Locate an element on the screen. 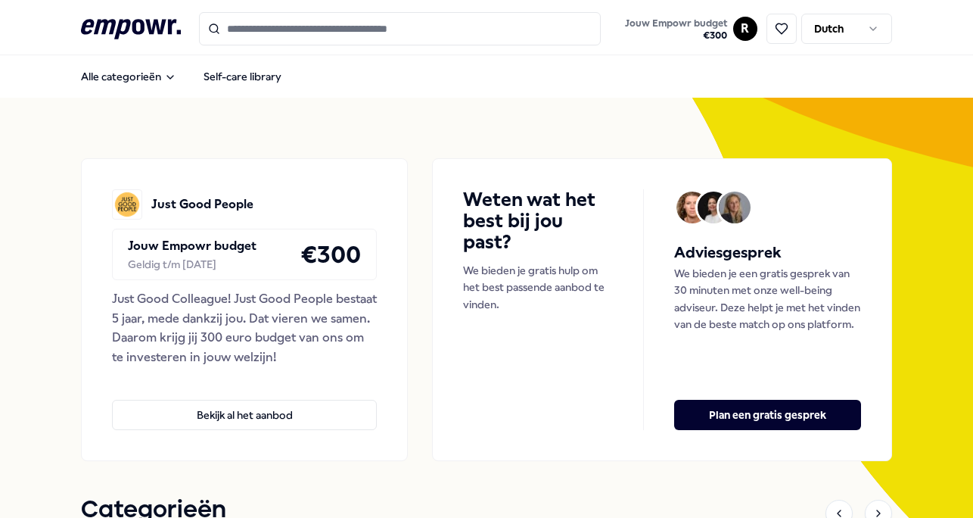 The image size is (973, 518). div: Just Good Colleague! Just Good People bestaat 5 jaar, mede dankzij jou. Dat vieren we samen. Daar... is located at coordinates (244, 328).